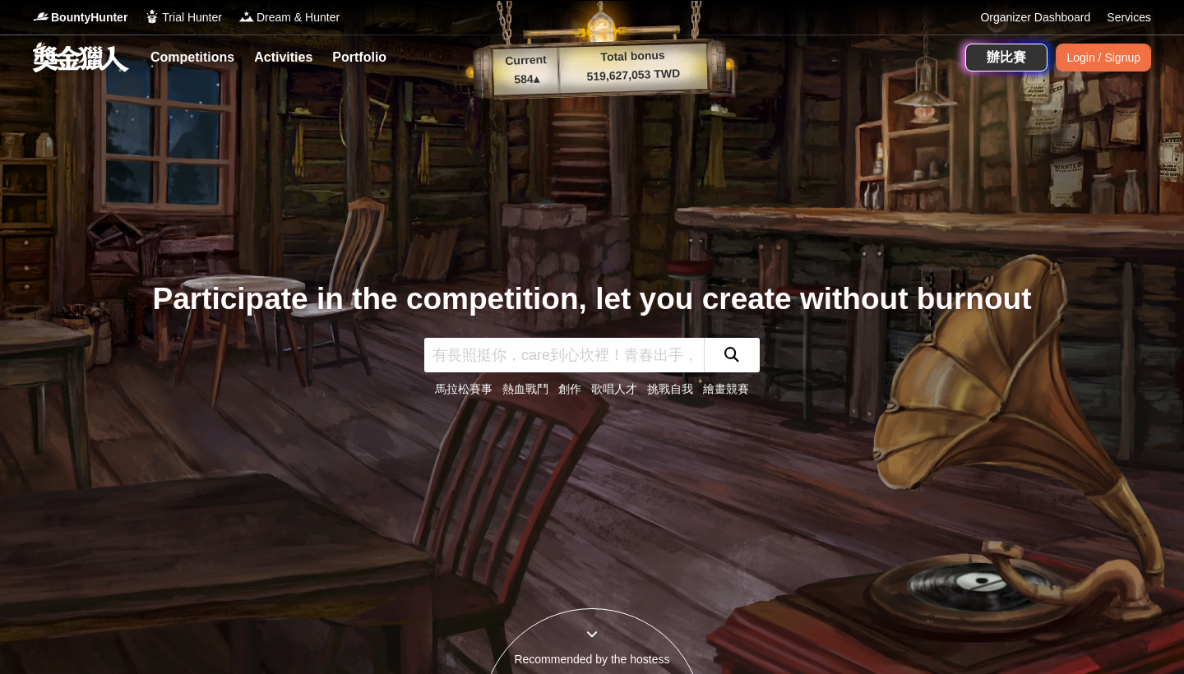 The height and width of the screenshot is (674, 1184). What do you see at coordinates (1103, 58) in the screenshot?
I see `div: Login / Signup` at bounding box center [1103, 58].